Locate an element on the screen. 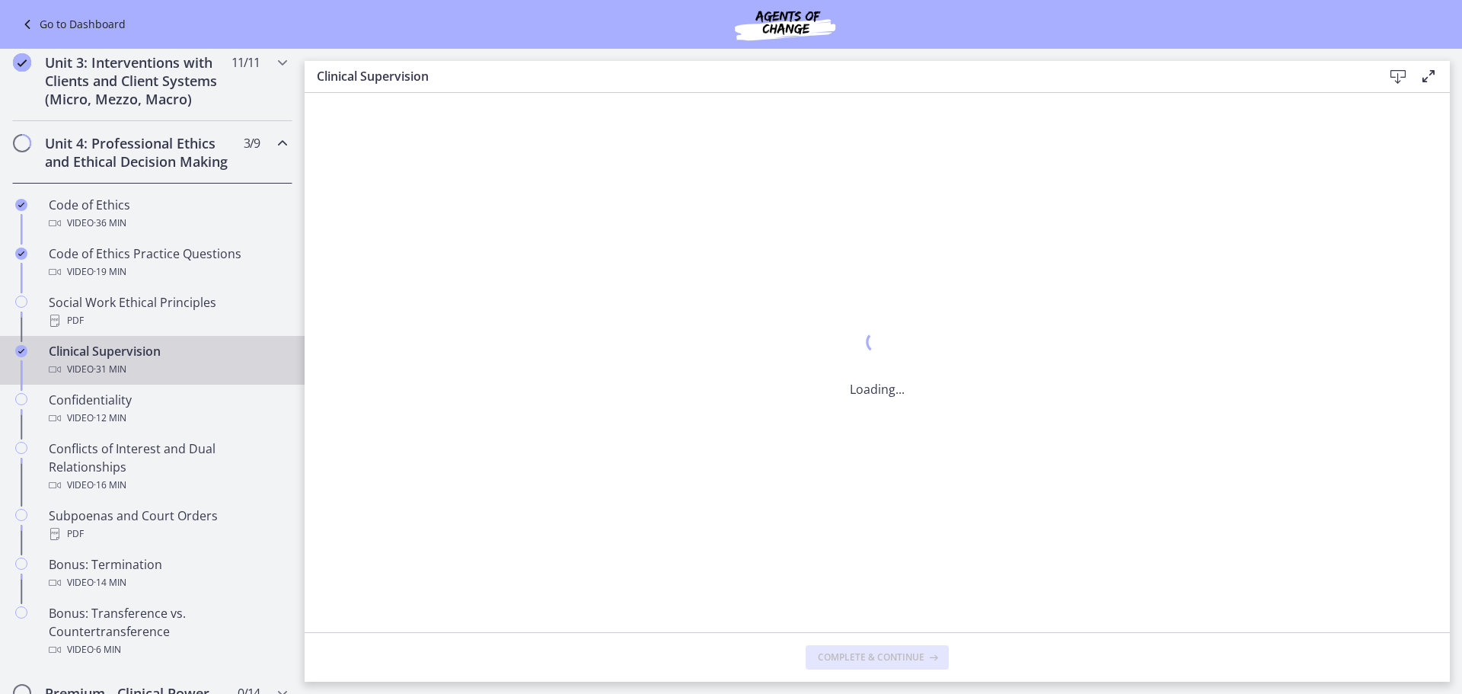  div: Code of Ethics is located at coordinates (167, 214).